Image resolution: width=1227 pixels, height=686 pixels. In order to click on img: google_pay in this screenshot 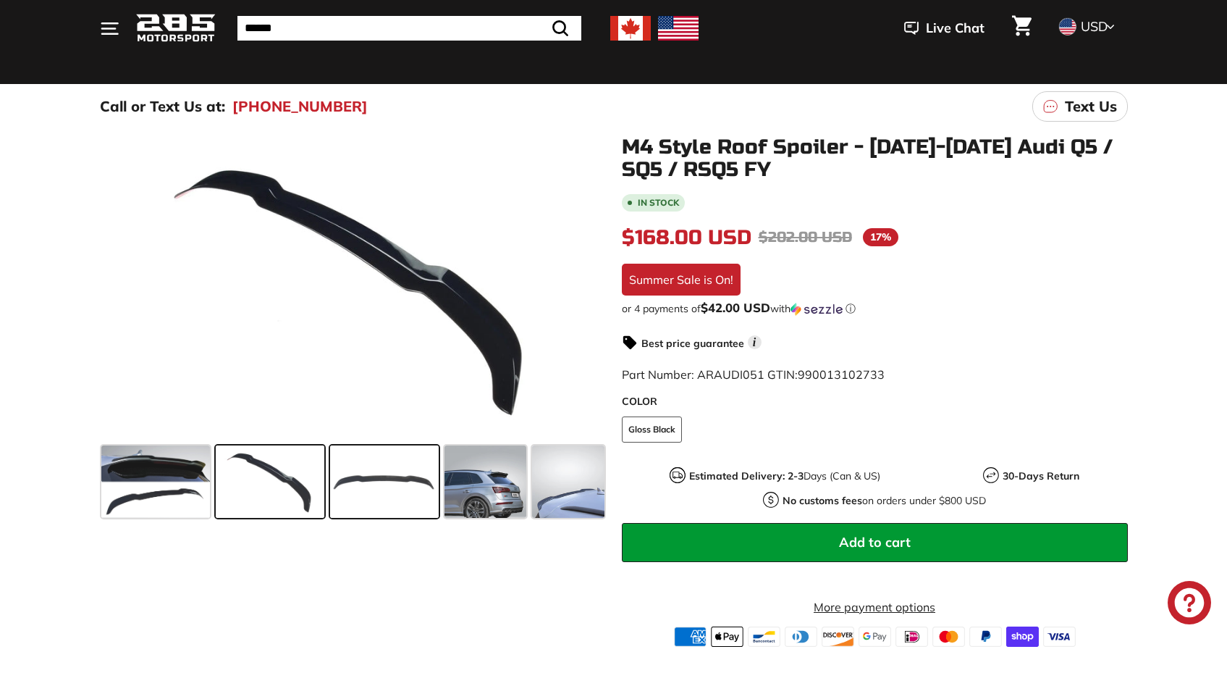, I will do `click(875, 636)`.